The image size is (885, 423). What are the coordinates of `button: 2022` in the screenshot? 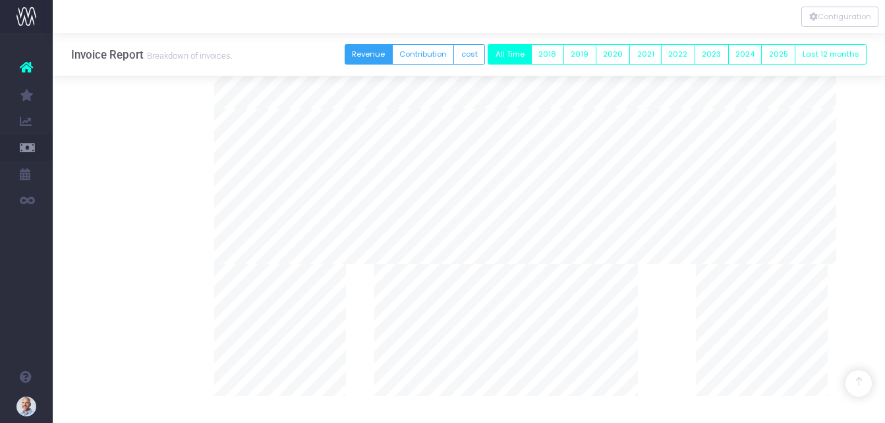 It's located at (678, 54).